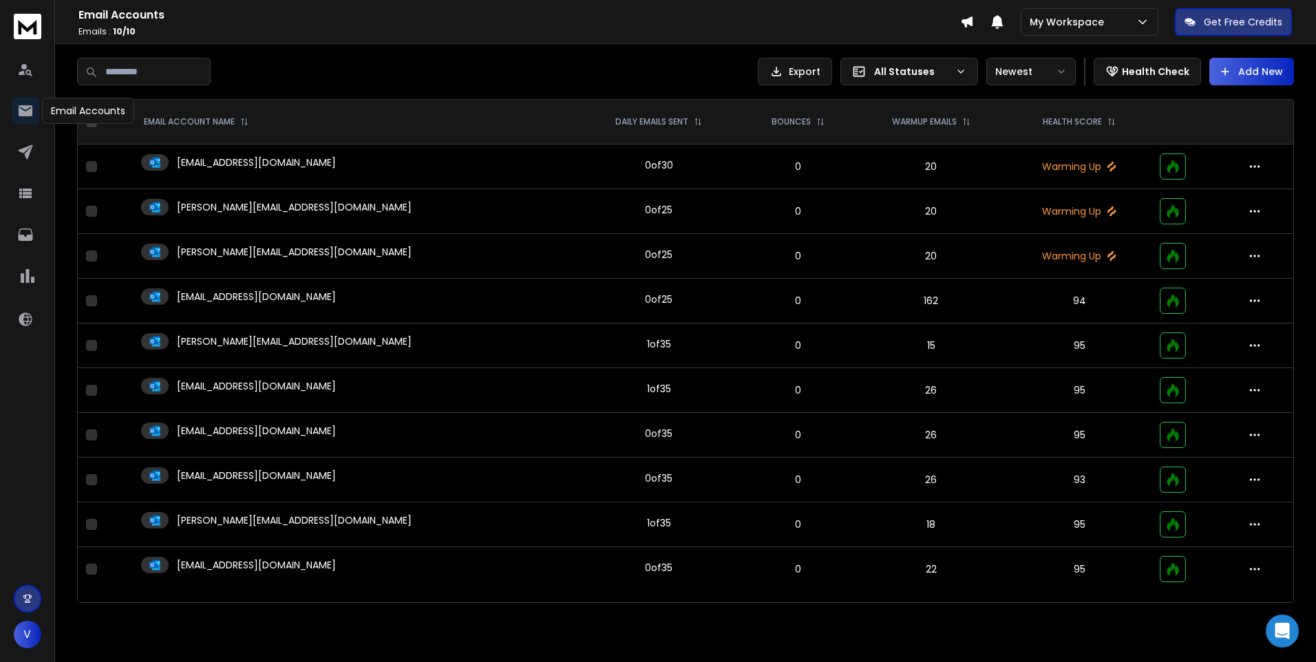  What do you see at coordinates (925, 122) in the screenshot?
I see `p: WARMUP EMAILS` at bounding box center [925, 122].